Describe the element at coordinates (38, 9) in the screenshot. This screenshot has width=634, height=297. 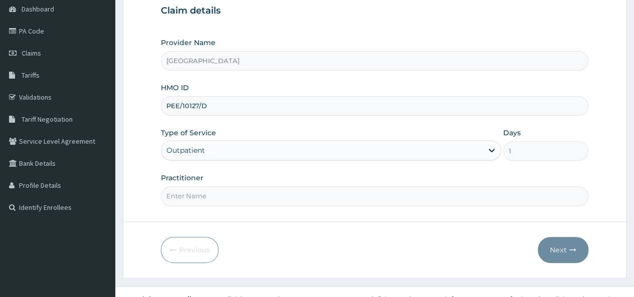
I see `span: Dashboard` at that location.